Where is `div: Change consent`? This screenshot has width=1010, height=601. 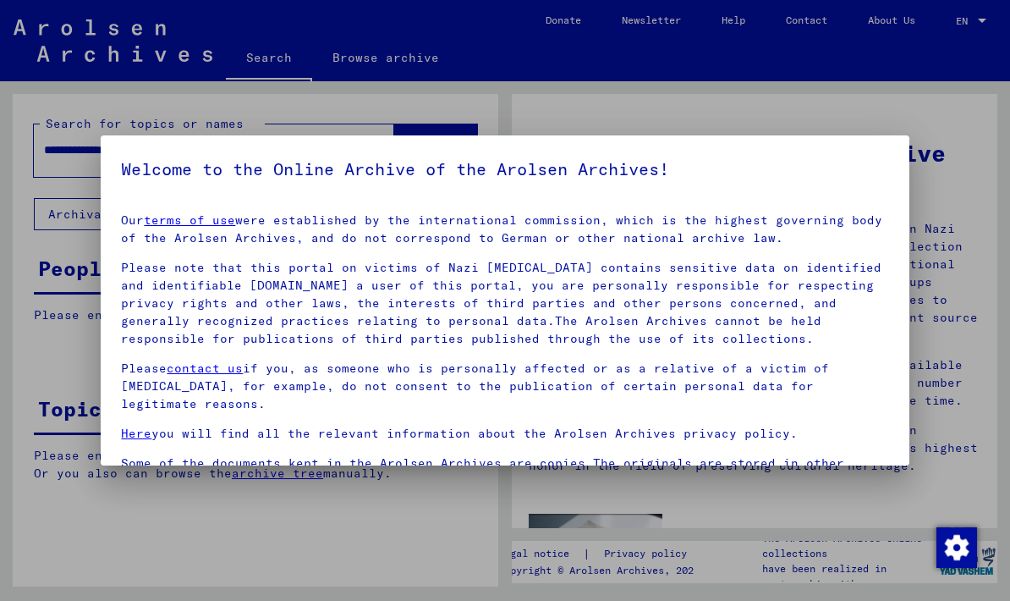 div: Change consent is located at coordinates (956, 547).